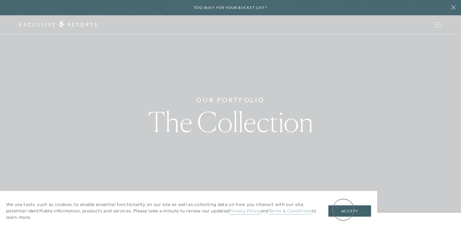 Image resolution: width=461 pixels, height=231 pixels. What do you see at coordinates (231, 122) in the screenshot?
I see `h1: The Collection` at bounding box center [231, 122].